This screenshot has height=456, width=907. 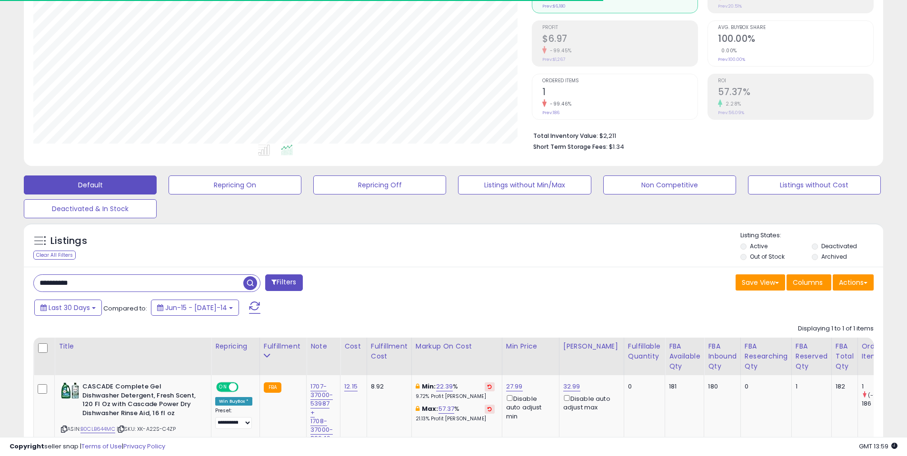 I want to click on div: 181, so click(x=683, y=387).